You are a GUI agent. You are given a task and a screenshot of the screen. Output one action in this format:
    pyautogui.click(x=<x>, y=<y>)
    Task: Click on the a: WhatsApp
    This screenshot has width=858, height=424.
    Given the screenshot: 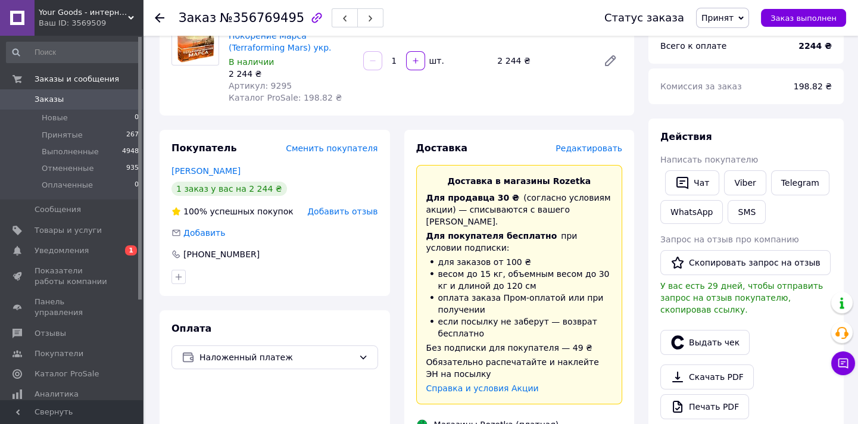 What is the action you would take?
    pyautogui.click(x=691, y=212)
    